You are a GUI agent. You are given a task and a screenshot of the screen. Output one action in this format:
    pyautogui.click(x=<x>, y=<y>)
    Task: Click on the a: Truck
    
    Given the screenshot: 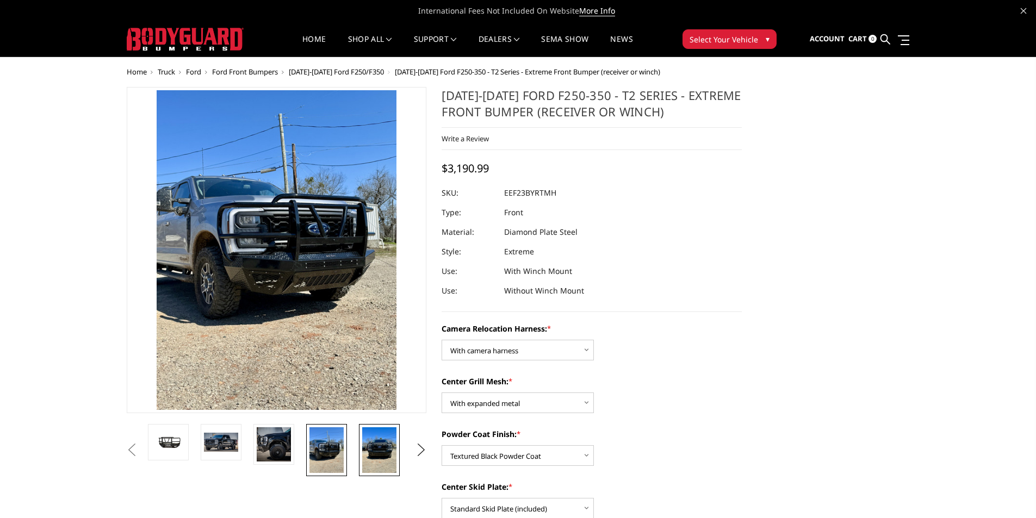 What is the action you would take?
    pyautogui.click(x=166, y=72)
    